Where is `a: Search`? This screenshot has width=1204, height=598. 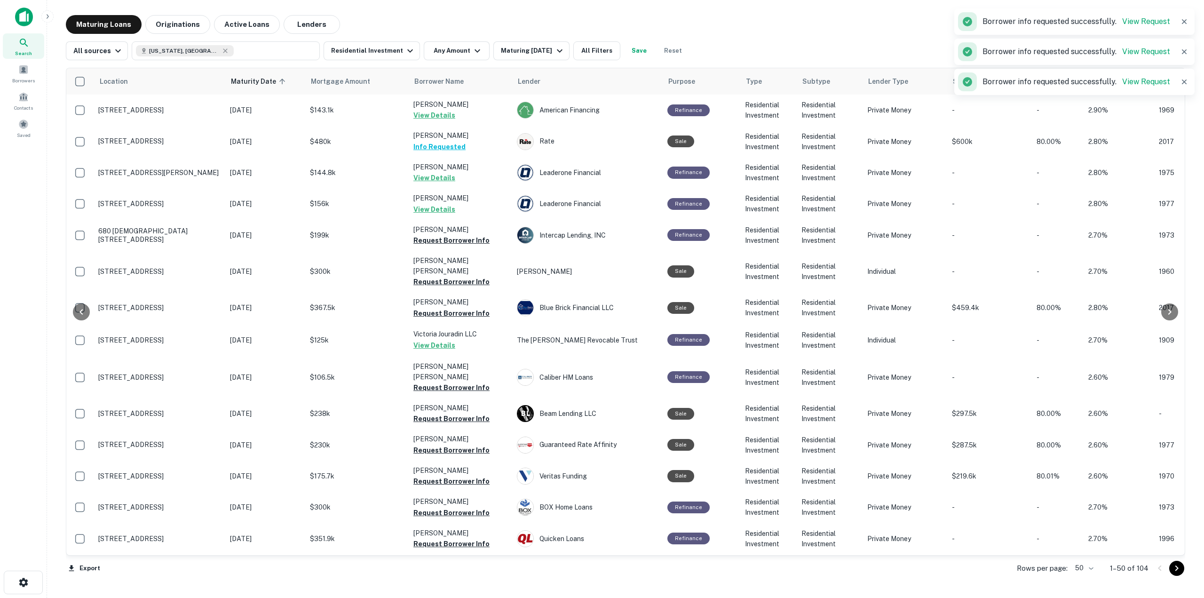
a: Search is located at coordinates (24, 46).